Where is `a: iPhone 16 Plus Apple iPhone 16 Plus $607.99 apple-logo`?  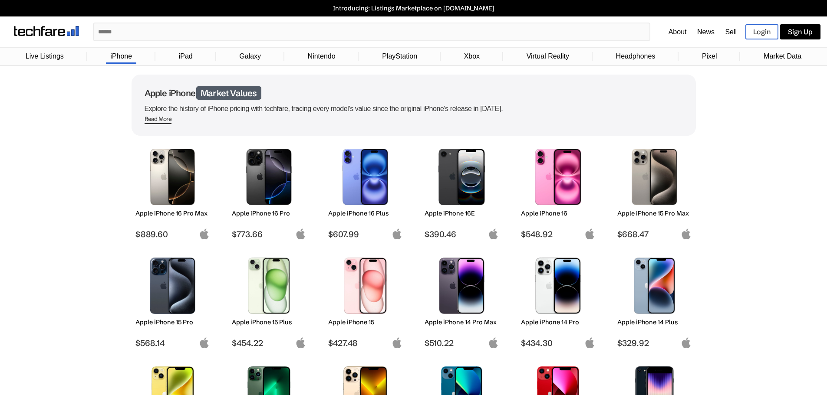
a: iPhone 16 Plus Apple iPhone 16 Plus $607.99 apple-logo is located at coordinates (365, 192).